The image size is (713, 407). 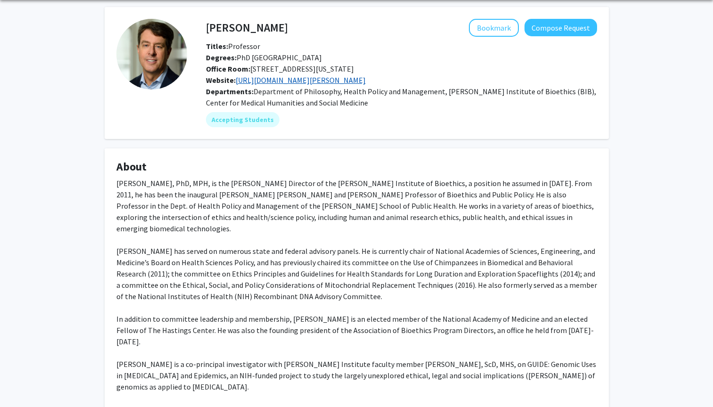 I want to click on h4: About, so click(x=357, y=167).